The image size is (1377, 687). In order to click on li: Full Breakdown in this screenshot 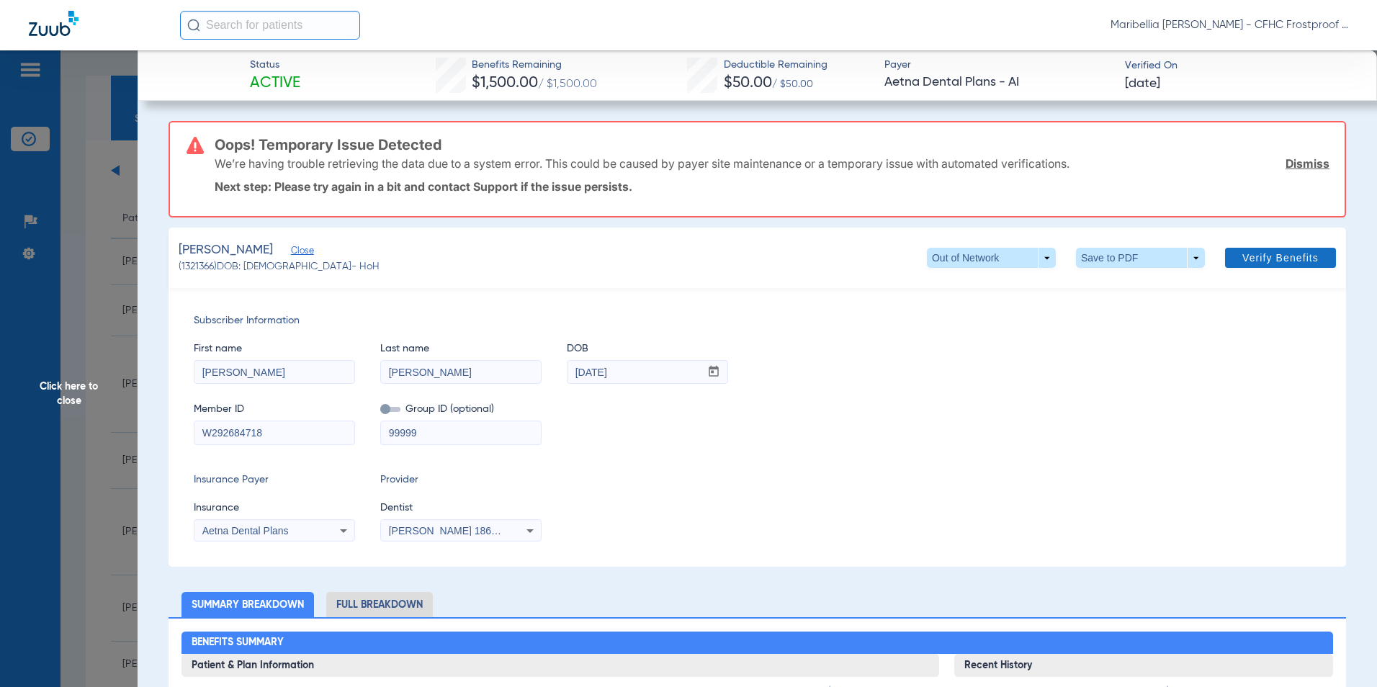, I will do `click(380, 604)`.